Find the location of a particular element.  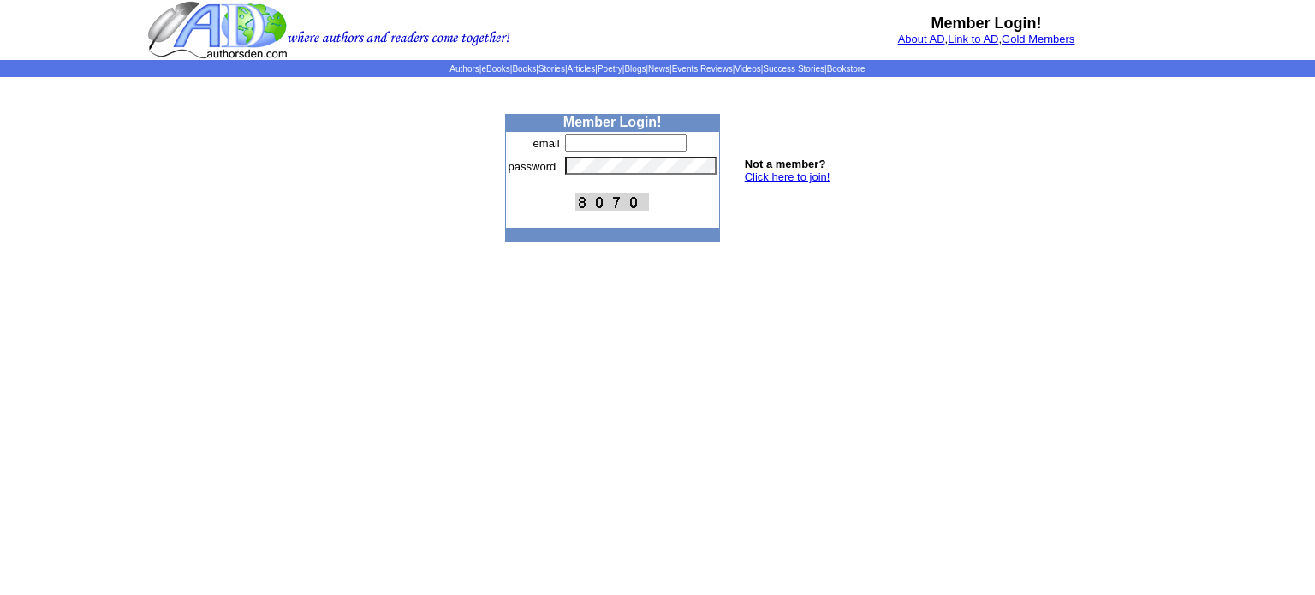

a: Success Stories is located at coordinates (794, 68).